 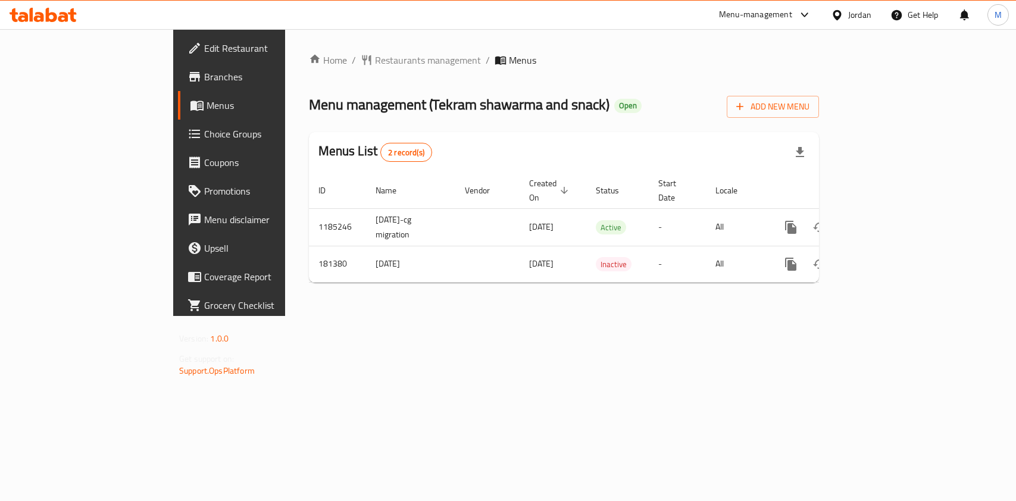 I want to click on th: Actions, so click(x=834, y=190).